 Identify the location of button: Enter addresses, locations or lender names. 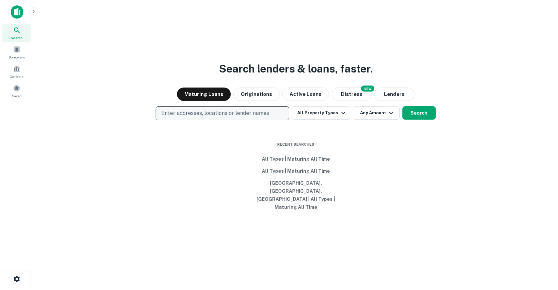
(222, 113).